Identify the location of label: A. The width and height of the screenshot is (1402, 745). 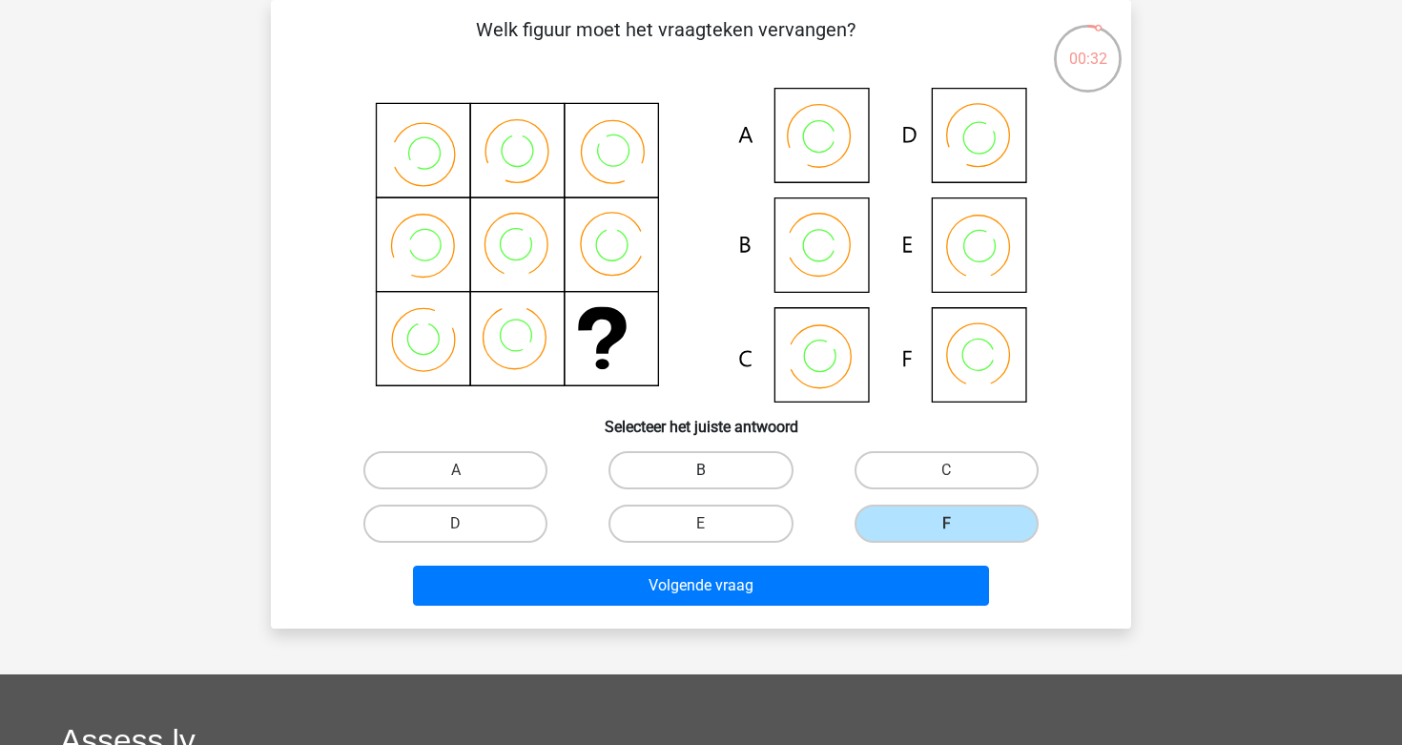
(455, 470).